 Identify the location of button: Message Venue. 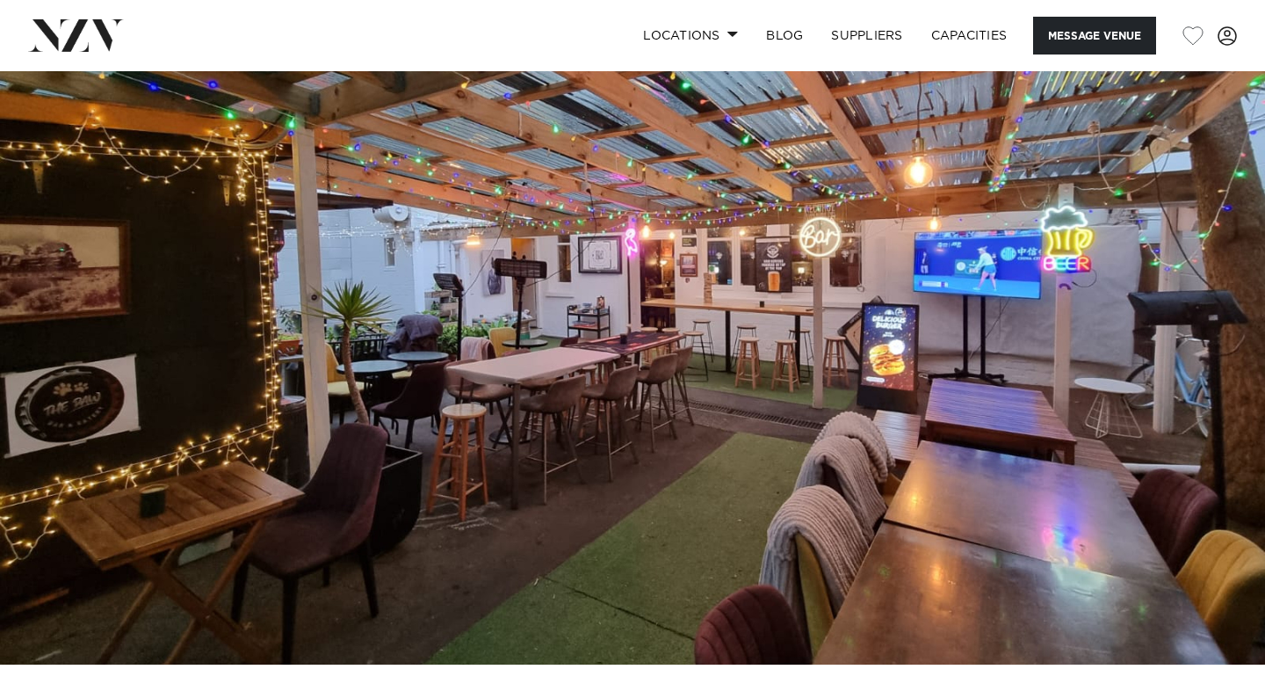
(1095, 35).